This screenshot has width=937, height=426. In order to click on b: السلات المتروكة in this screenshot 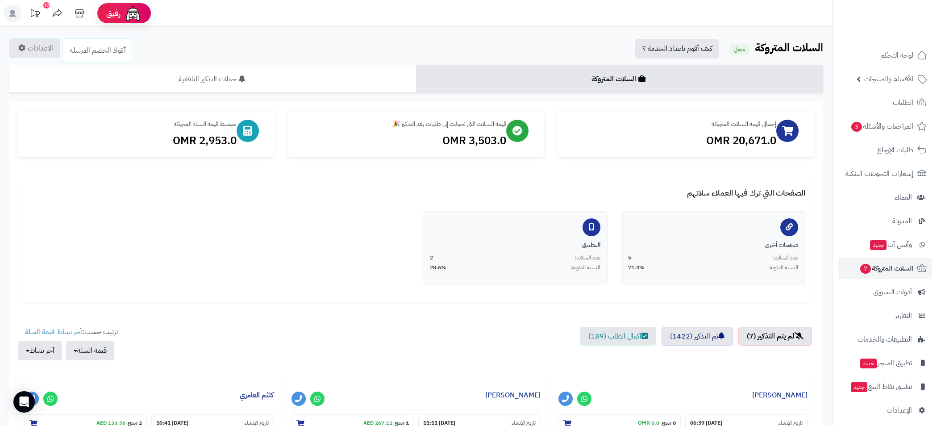, I will do `click(789, 48)`.